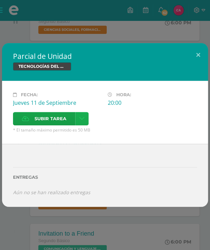 This screenshot has width=210, height=250. I want to click on span: * El tamaño máximo permitido es 50 MB, so click(105, 130).